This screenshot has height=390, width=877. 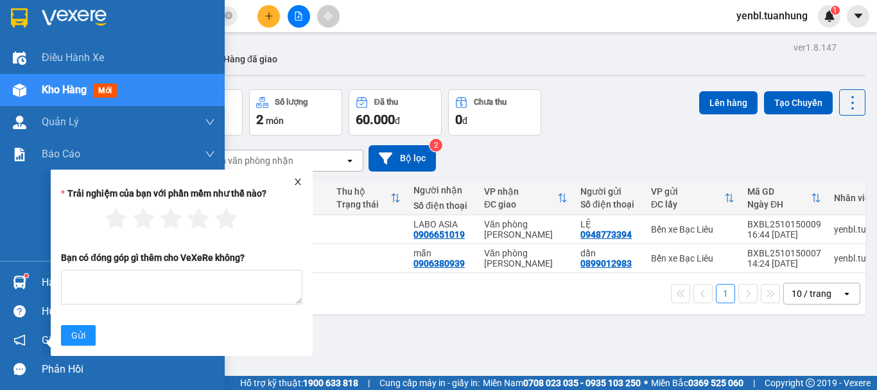 I want to click on div: Người nhận, so click(x=442, y=190).